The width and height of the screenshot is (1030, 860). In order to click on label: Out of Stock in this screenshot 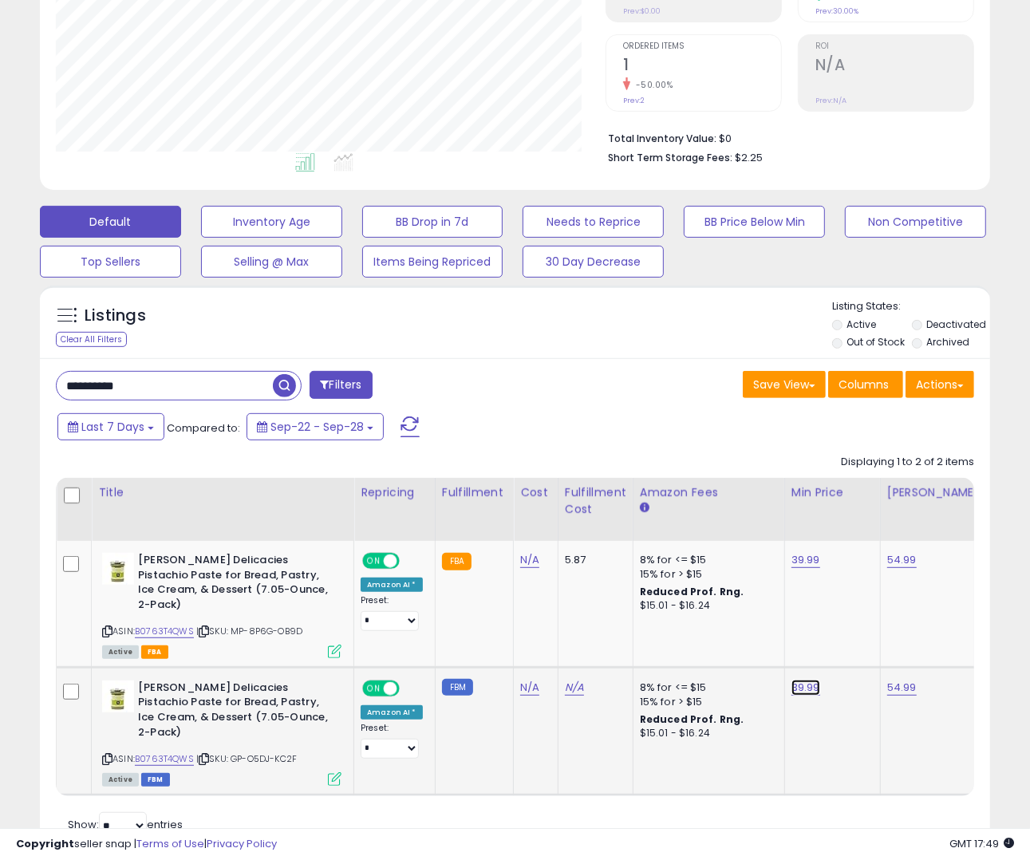, I will do `click(875, 341)`.